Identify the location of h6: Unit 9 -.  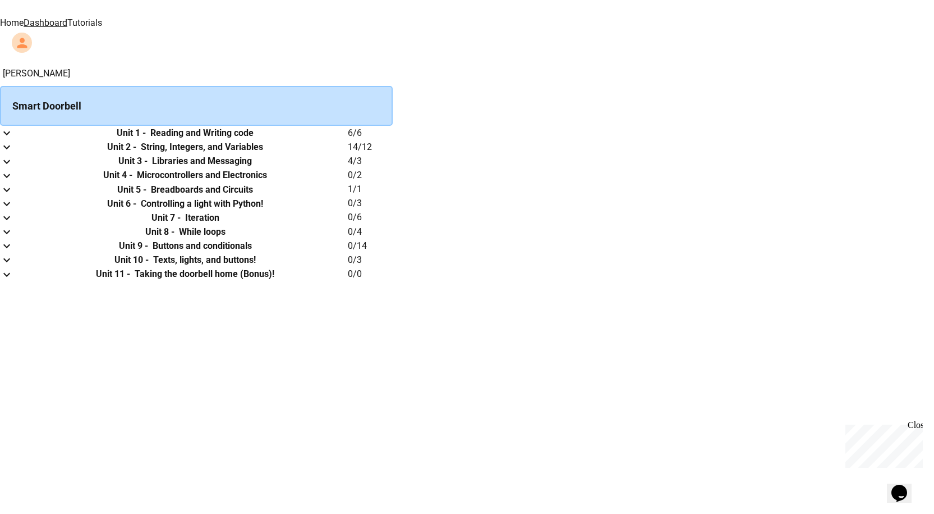
(134, 246).